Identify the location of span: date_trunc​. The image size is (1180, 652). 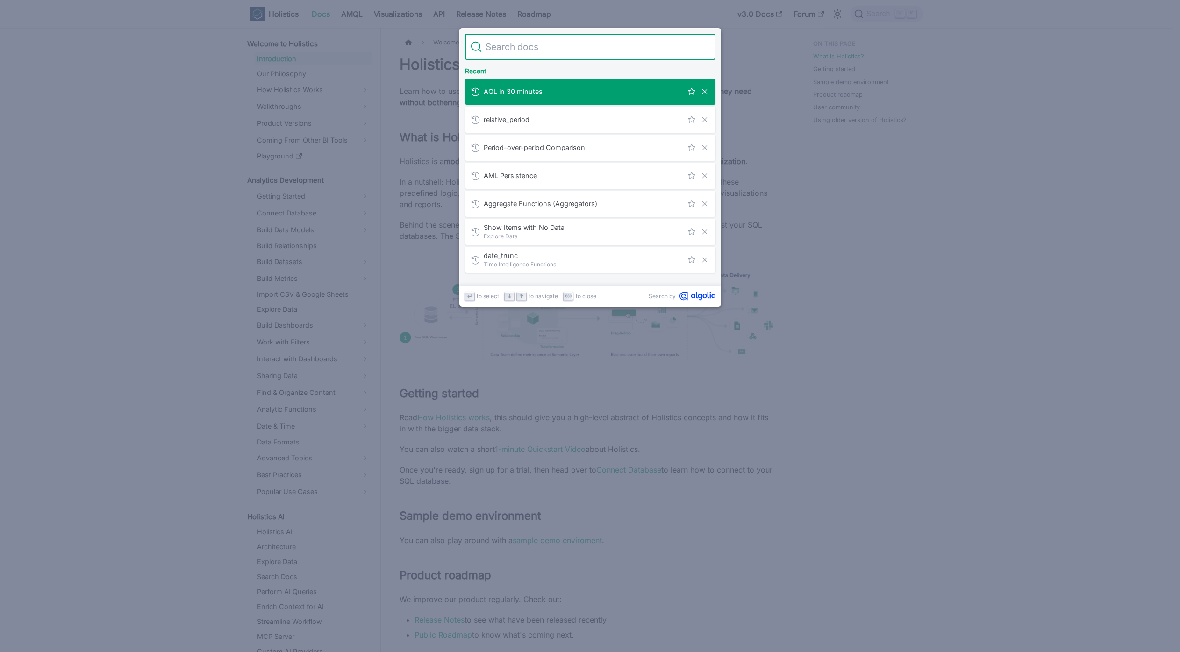
(583, 255).